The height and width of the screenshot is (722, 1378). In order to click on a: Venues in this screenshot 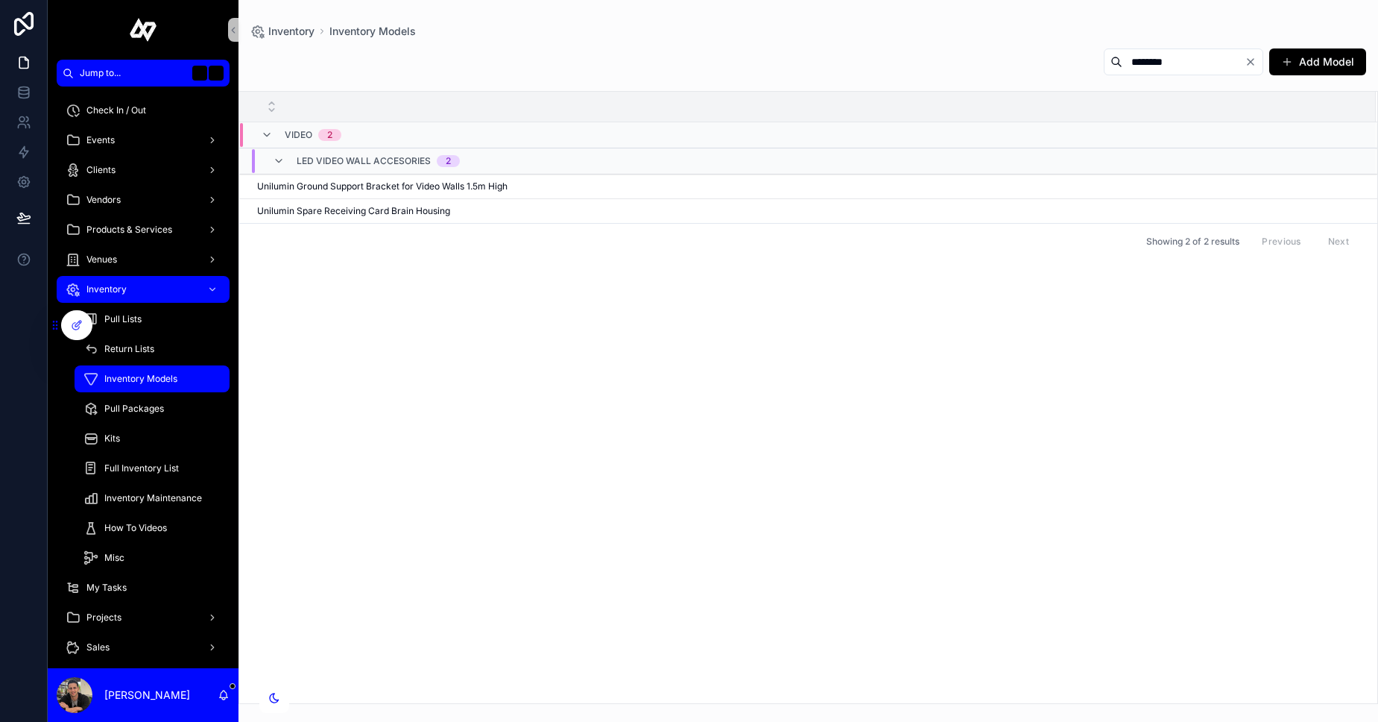, I will do `click(143, 259)`.